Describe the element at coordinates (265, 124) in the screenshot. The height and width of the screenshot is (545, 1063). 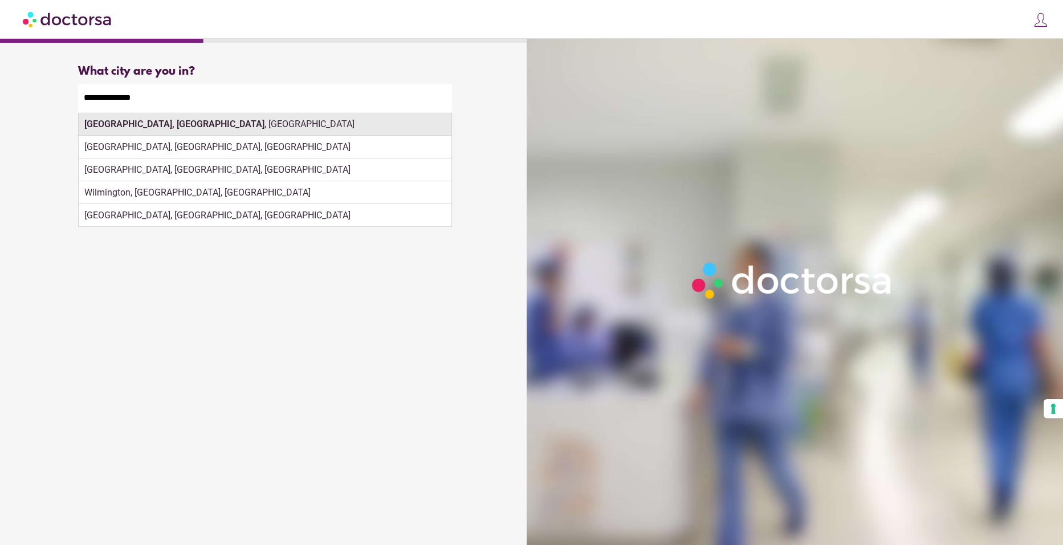
I see `div: Make sure the city you pick is where you need assistance.` at that location.